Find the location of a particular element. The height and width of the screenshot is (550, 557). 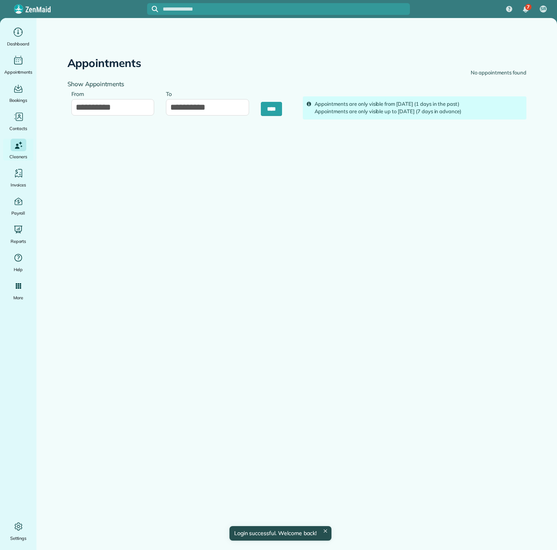

span: Settings is located at coordinates (18, 539).